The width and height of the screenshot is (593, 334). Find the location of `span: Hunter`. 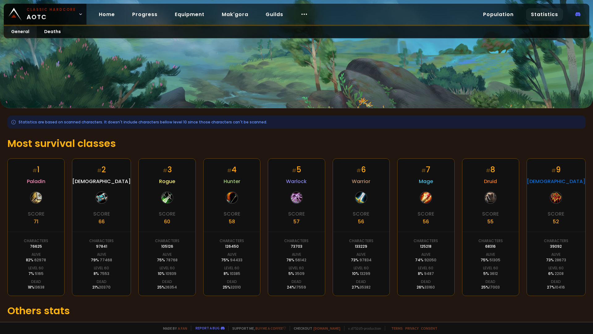

span: Hunter is located at coordinates (232, 181).